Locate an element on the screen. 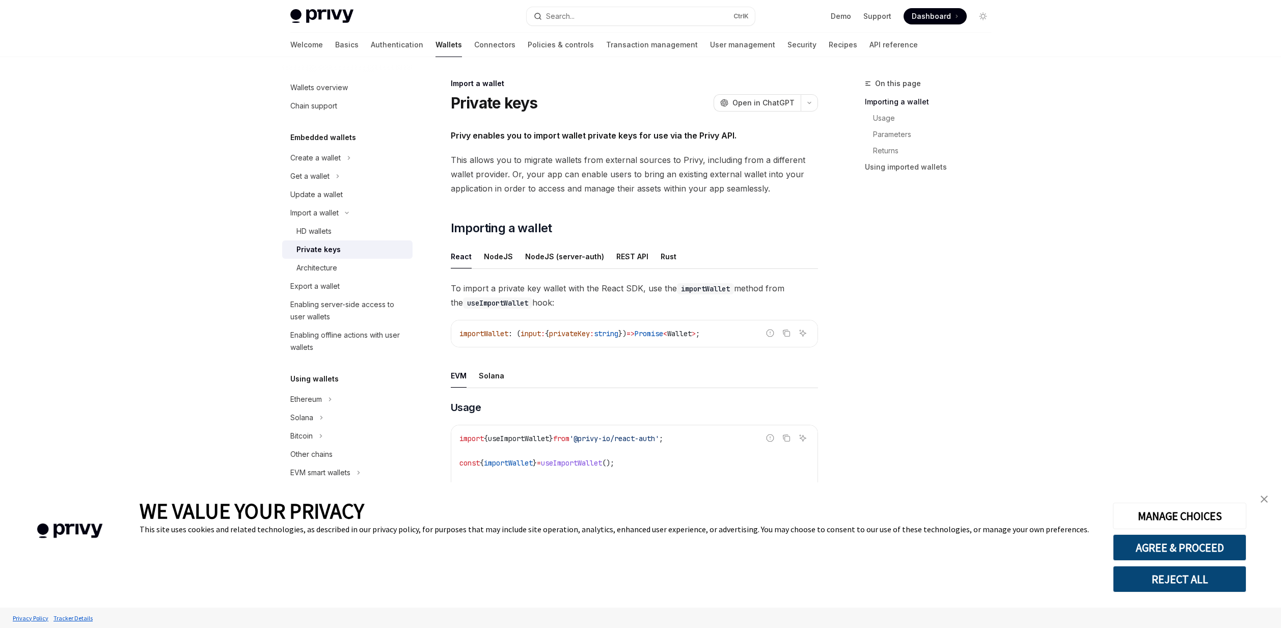 This screenshot has width=1281, height=628. img: close banner is located at coordinates (1265, 499).